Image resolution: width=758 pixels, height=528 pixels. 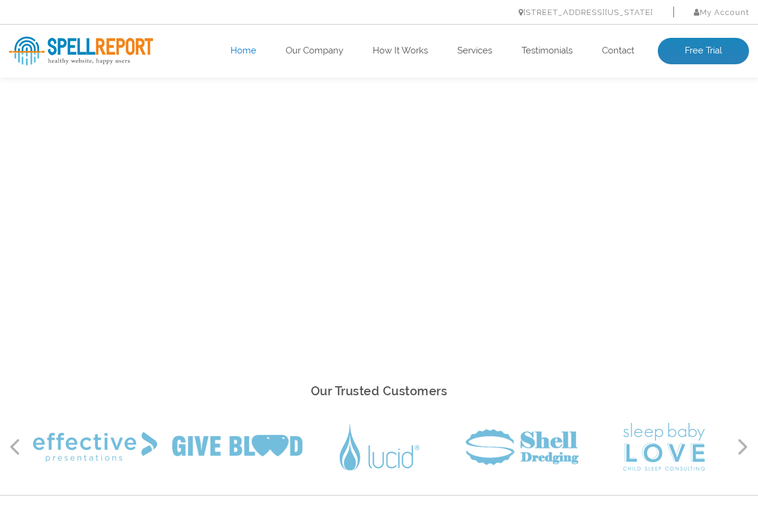 What do you see at coordinates (664, 447) in the screenshot?
I see `img: Sleep Baby Love` at bounding box center [664, 447].